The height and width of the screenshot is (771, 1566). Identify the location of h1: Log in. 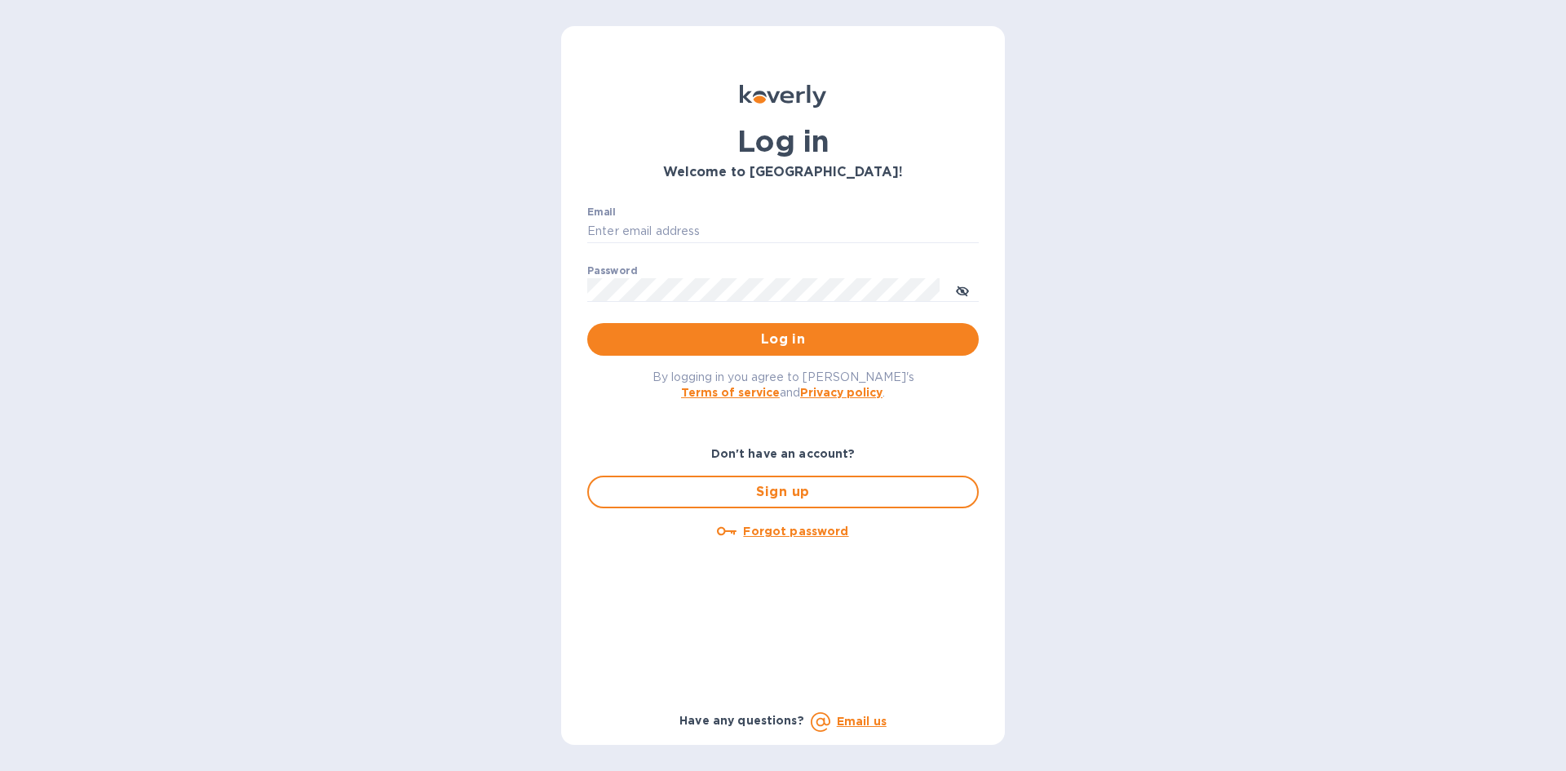
(783, 141).